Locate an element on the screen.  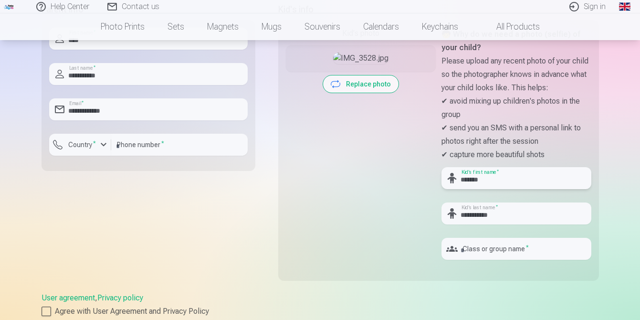
p: Please upload any recent photo of your child so the photographer knows in advance what your child... is located at coordinates (517, 74).